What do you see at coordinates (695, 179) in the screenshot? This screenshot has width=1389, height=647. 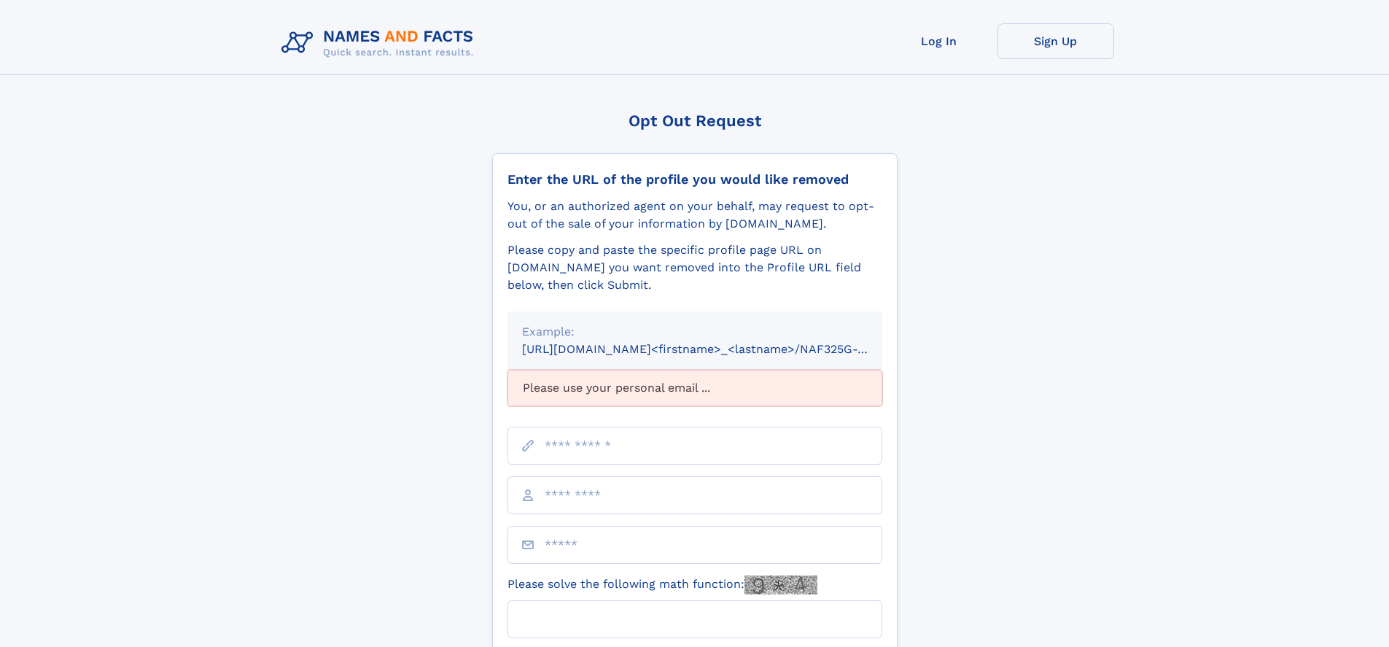 I see `div: Enter the URL of the profile you would like removed` at bounding box center [695, 179].